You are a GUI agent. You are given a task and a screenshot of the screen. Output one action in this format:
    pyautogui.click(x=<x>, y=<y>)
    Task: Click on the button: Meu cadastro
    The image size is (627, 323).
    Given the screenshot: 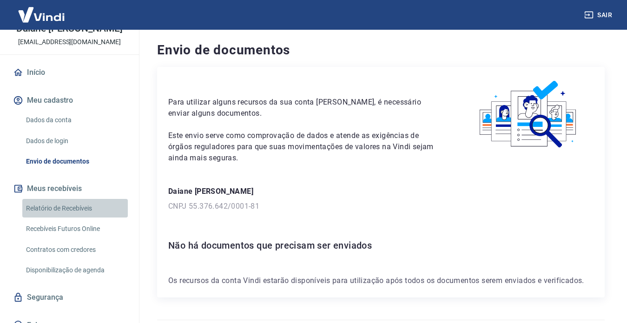 What is the action you would take?
    pyautogui.click(x=69, y=100)
    